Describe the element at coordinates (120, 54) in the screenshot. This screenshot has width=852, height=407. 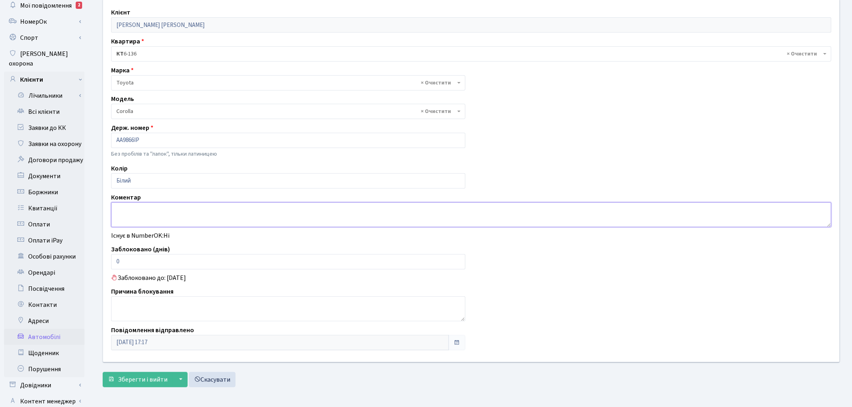
I see `b: КТ` at that location.